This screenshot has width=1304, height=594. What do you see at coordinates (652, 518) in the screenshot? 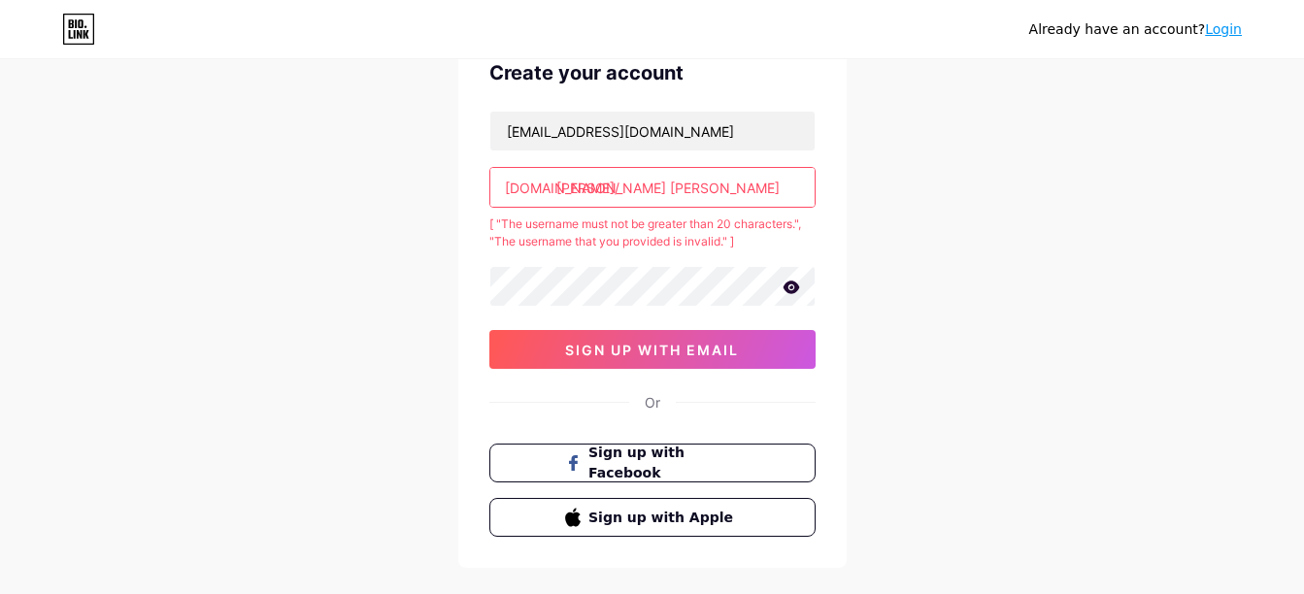
I see `a: Sign up with Apple` at bounding box center [652, 518].